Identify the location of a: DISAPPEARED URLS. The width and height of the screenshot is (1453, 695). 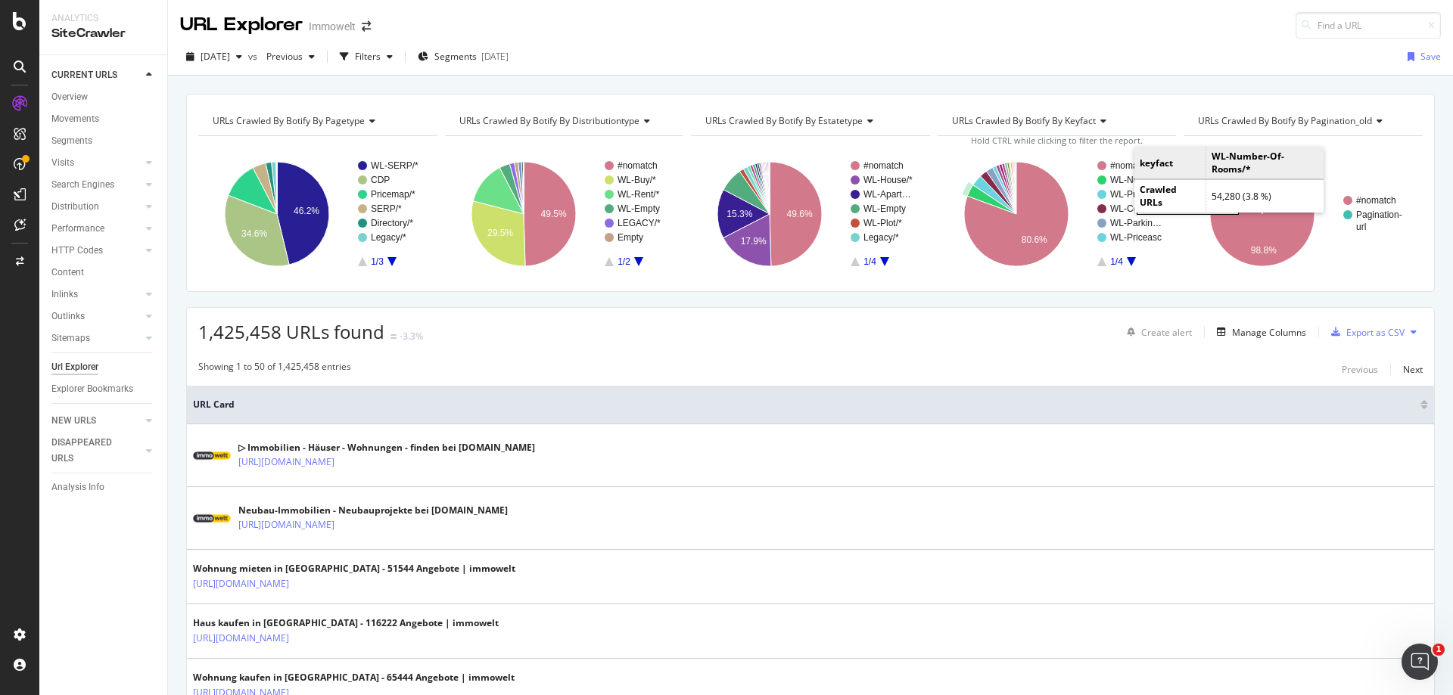
(96, 451).